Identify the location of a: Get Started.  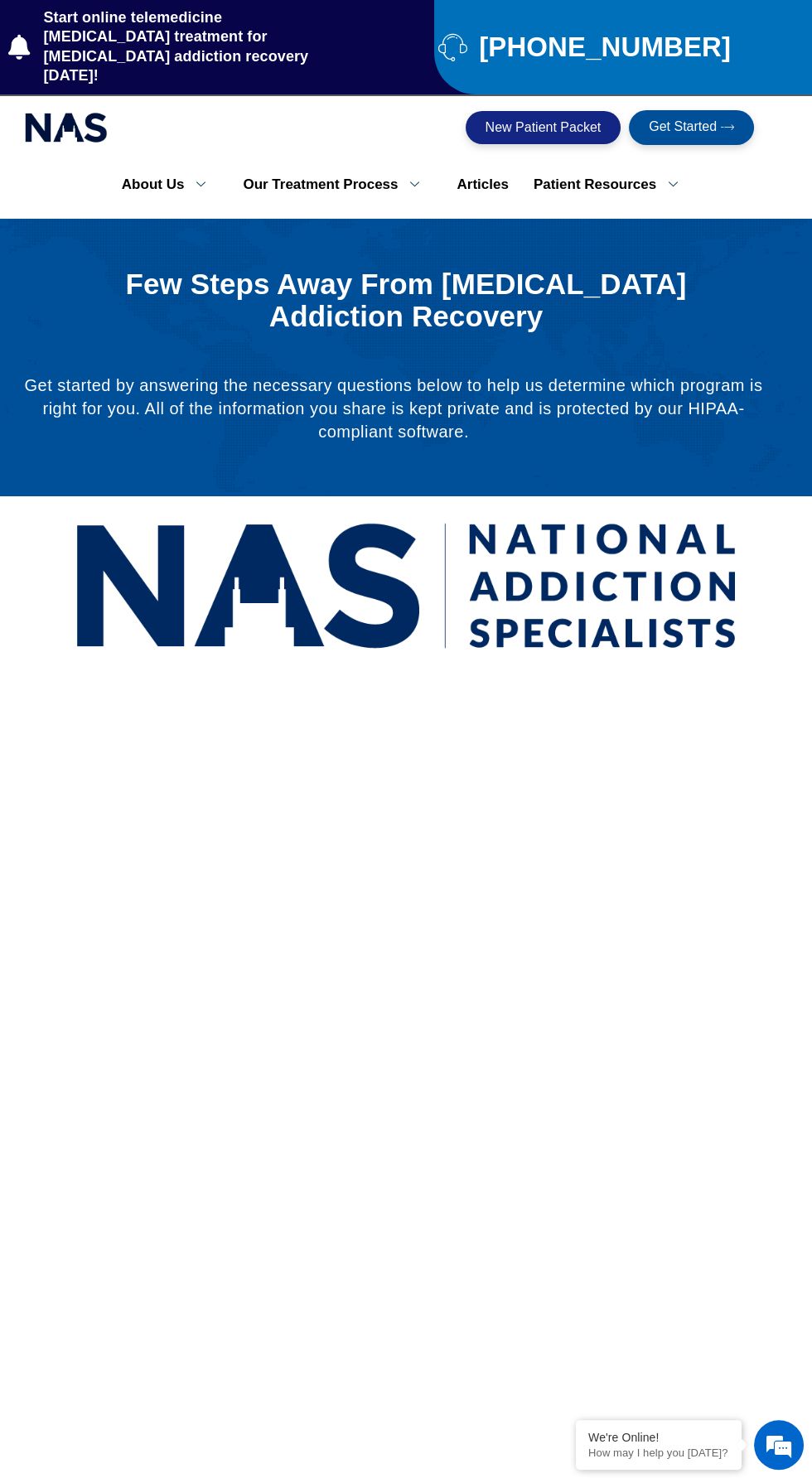
(691, 127).